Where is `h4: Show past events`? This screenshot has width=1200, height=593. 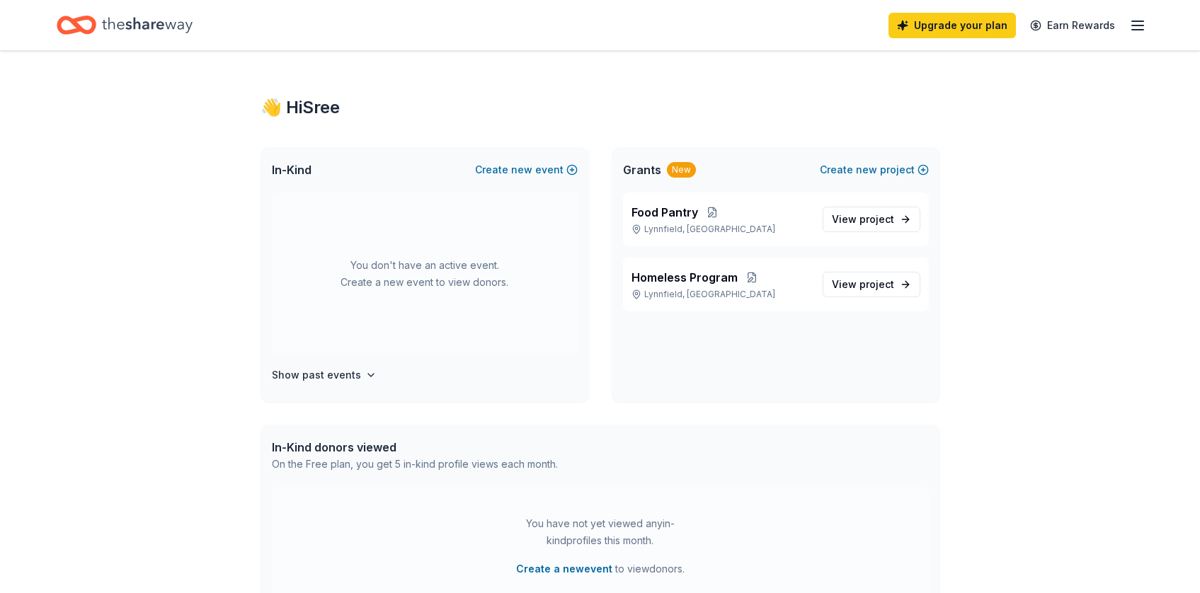 h4: Show past events is located at coordinates (316, 375).